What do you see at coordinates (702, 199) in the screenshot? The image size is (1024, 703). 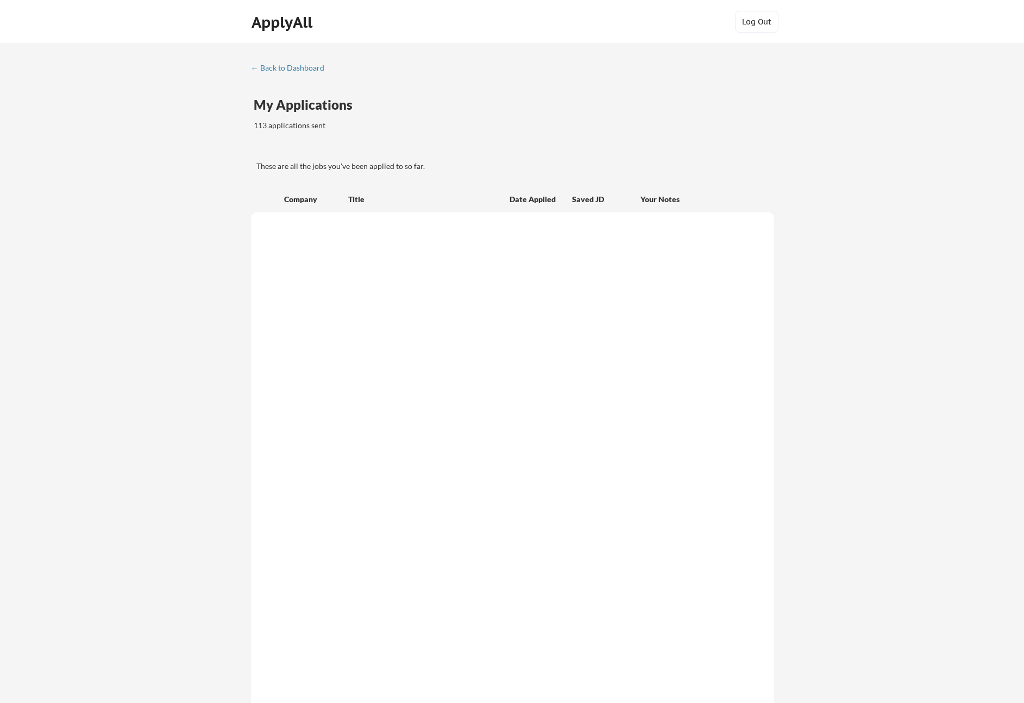 I see `div: Your Notes` at bounding box center [702, 199].